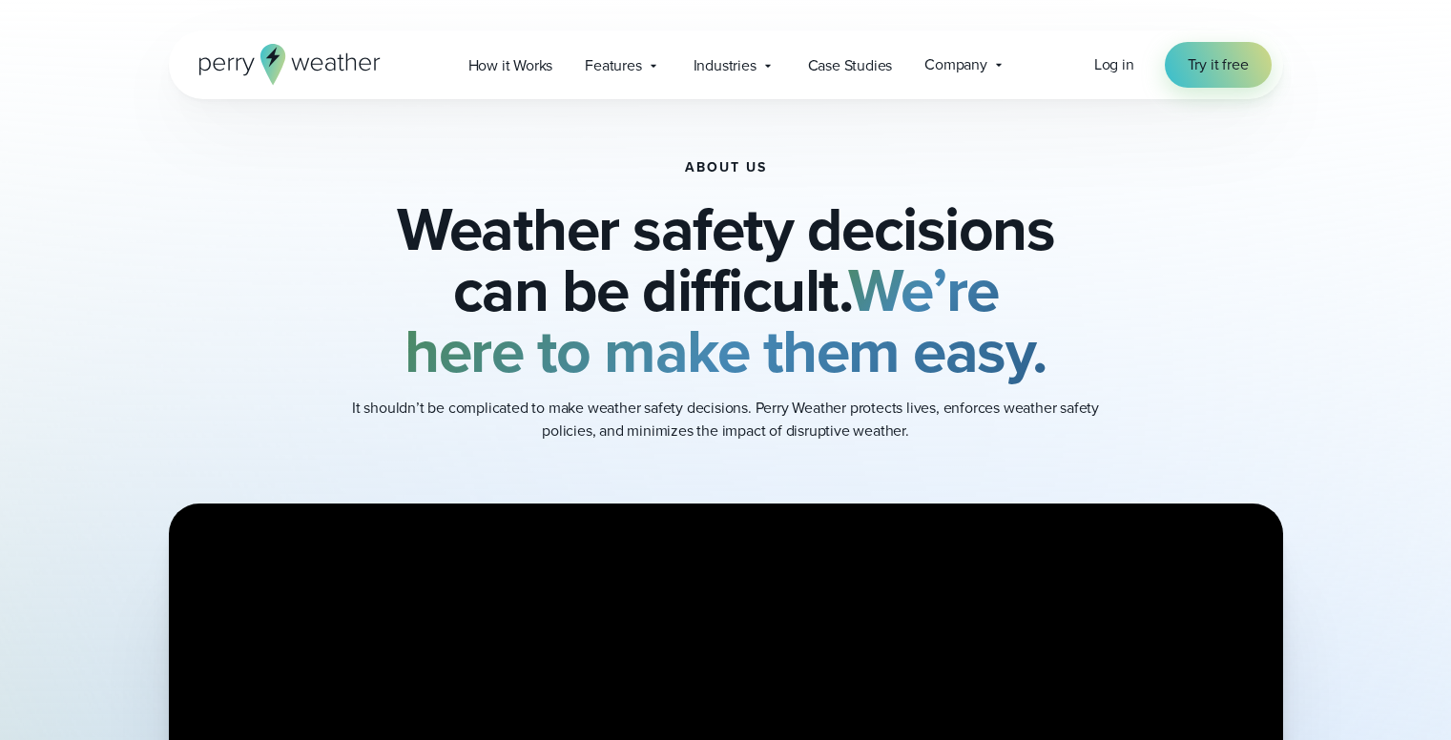 The image size is (1451, 740). What do you see at coordinates (1218, 65) in the screenshot?
I see `a: Try it free` at bounding box center [1218, 65].